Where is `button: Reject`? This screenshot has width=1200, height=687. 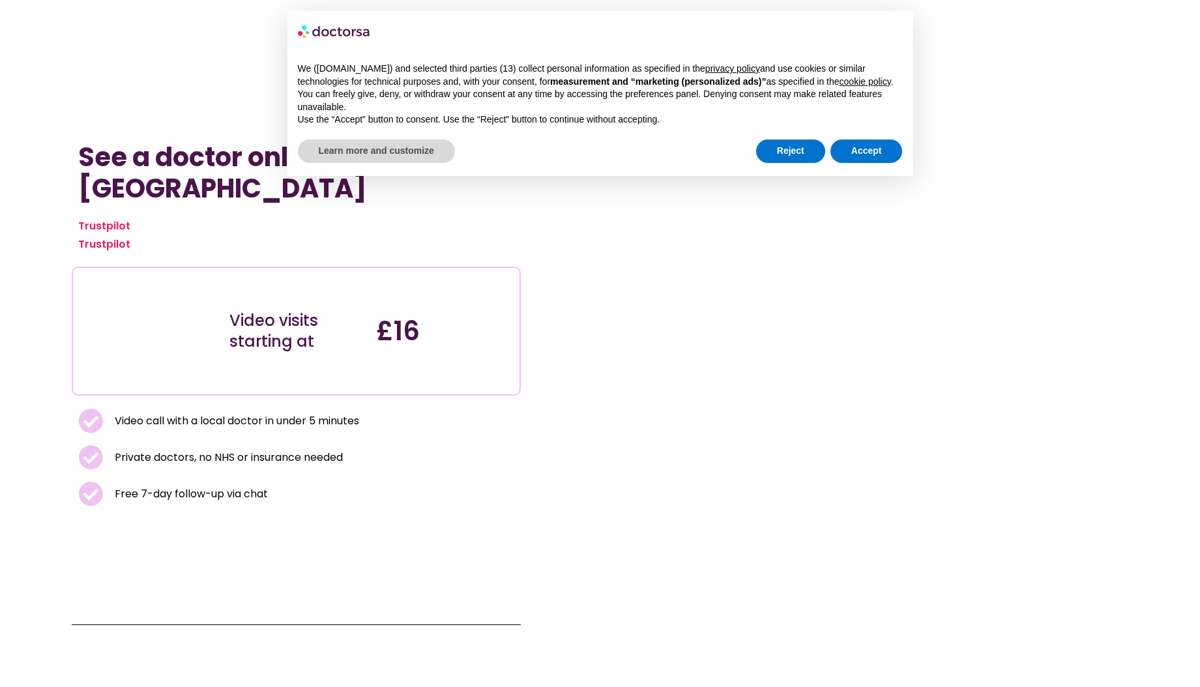 button: Reject is located at coordinates (791, 151).